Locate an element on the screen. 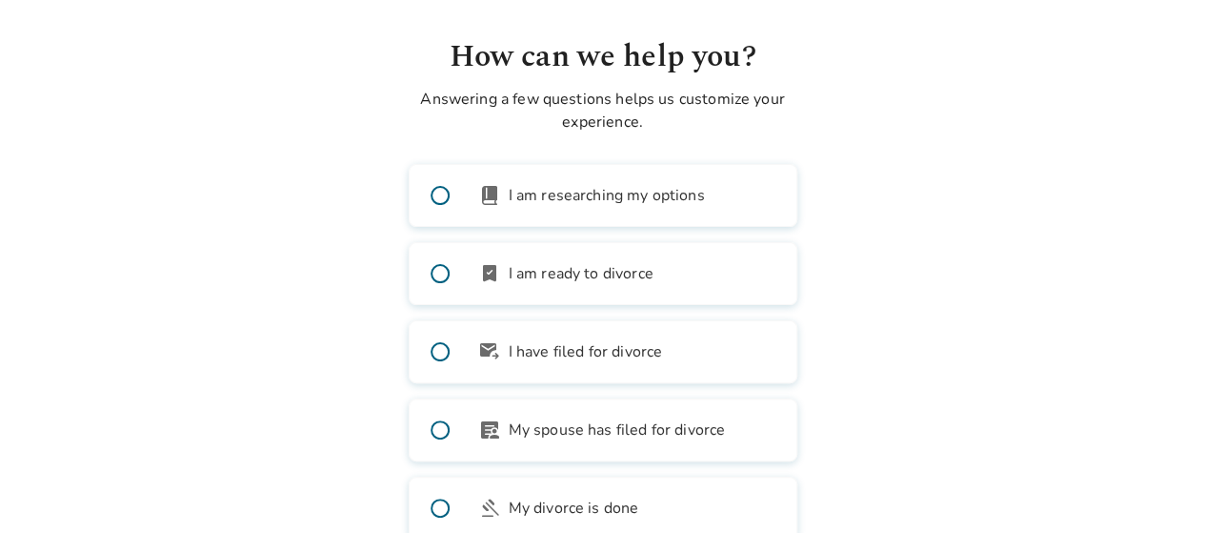 This screenshot has width=1205, height=533. span: I have filed for divorce is located at coordinates (586, 352).